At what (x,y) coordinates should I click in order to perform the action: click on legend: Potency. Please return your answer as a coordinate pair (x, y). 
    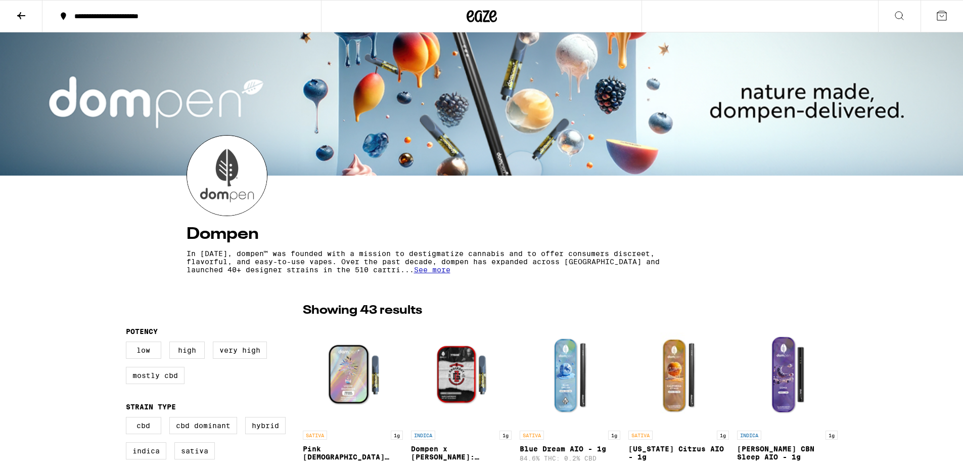
    Looking at the image, I should click on (142, 331).